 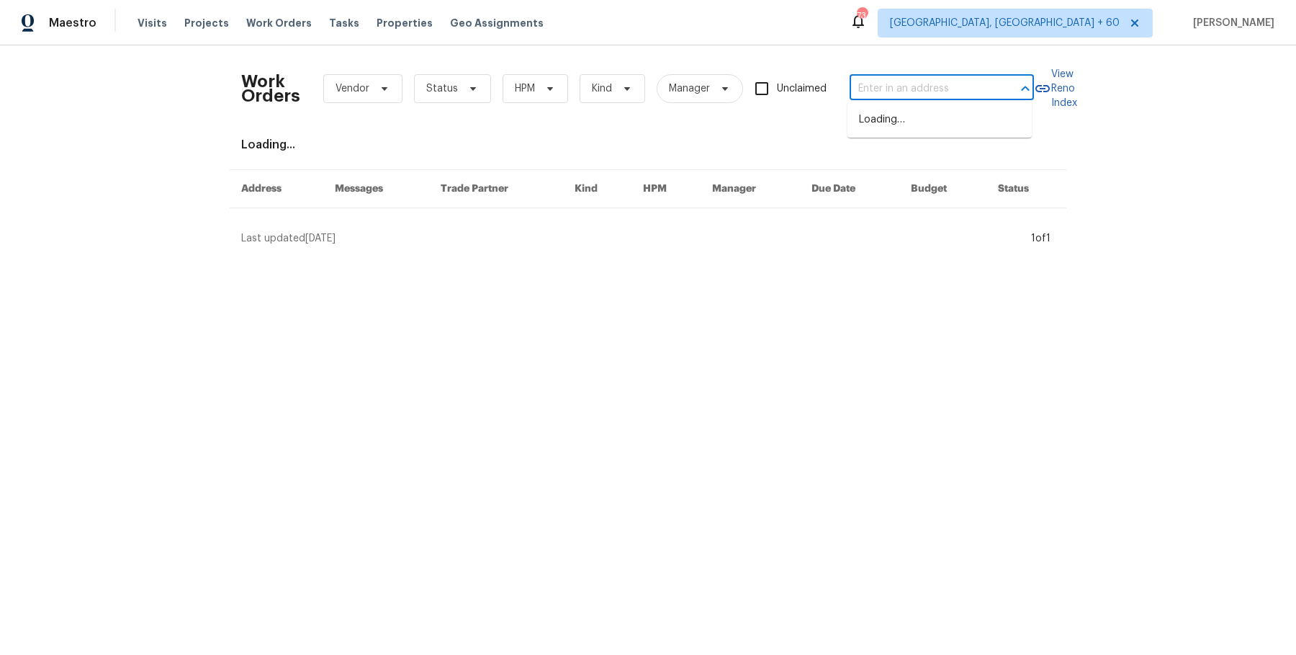 I want to click on th: Address, so click(x=277, y=189).